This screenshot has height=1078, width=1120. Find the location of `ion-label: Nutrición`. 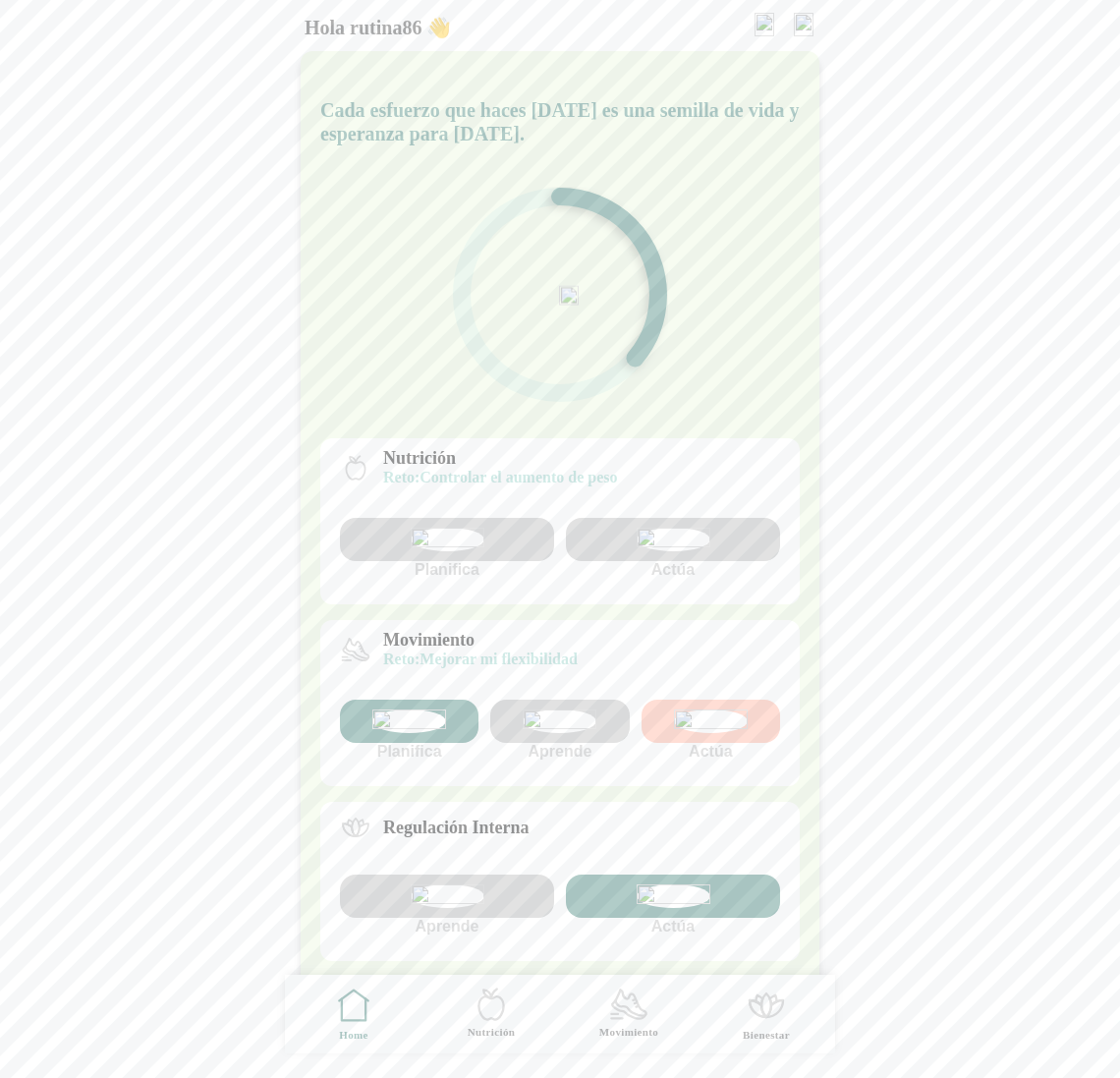

ion-label: Nutrición is located at coordinates (491, 1032).